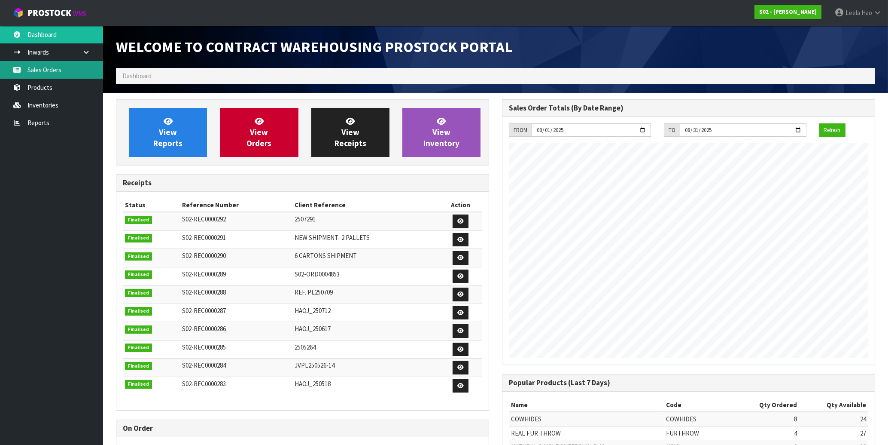 The height and width of the screenshot is (445, 888). Describe the element at coordinates (313, 328) in the screenshot. I see `span: HAOJ_250617` at that location.